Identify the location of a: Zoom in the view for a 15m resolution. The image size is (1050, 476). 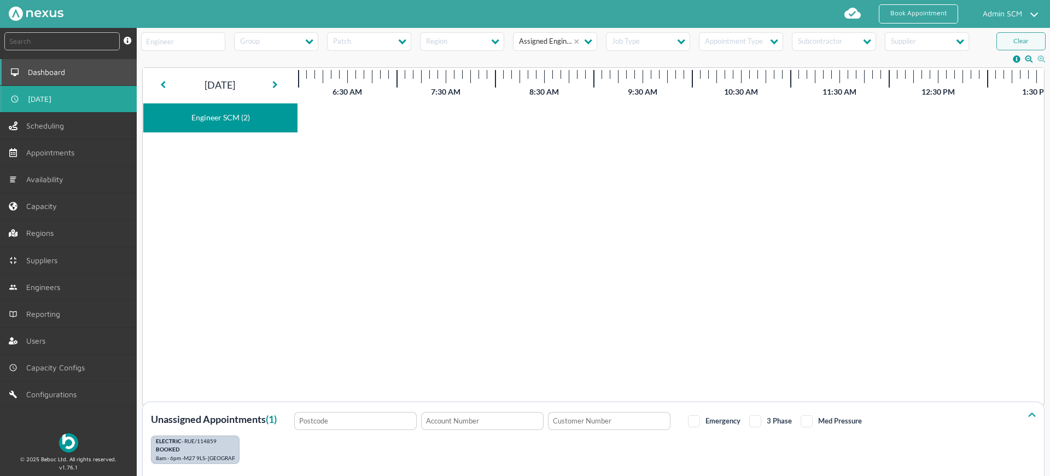
(1041, 59).